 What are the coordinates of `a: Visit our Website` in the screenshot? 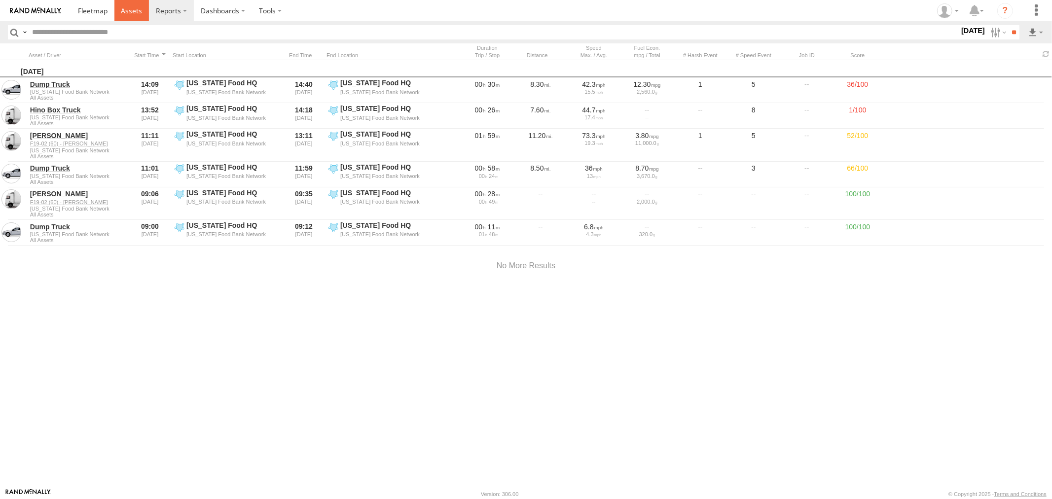 It's located at (28, 494).